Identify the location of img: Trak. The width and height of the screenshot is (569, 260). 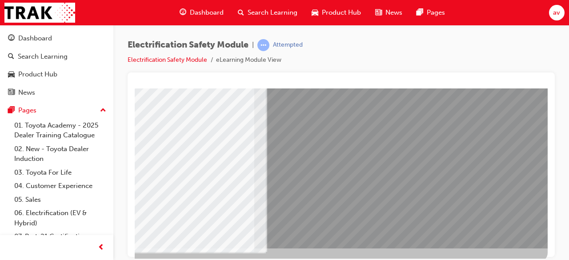
(40, 12).